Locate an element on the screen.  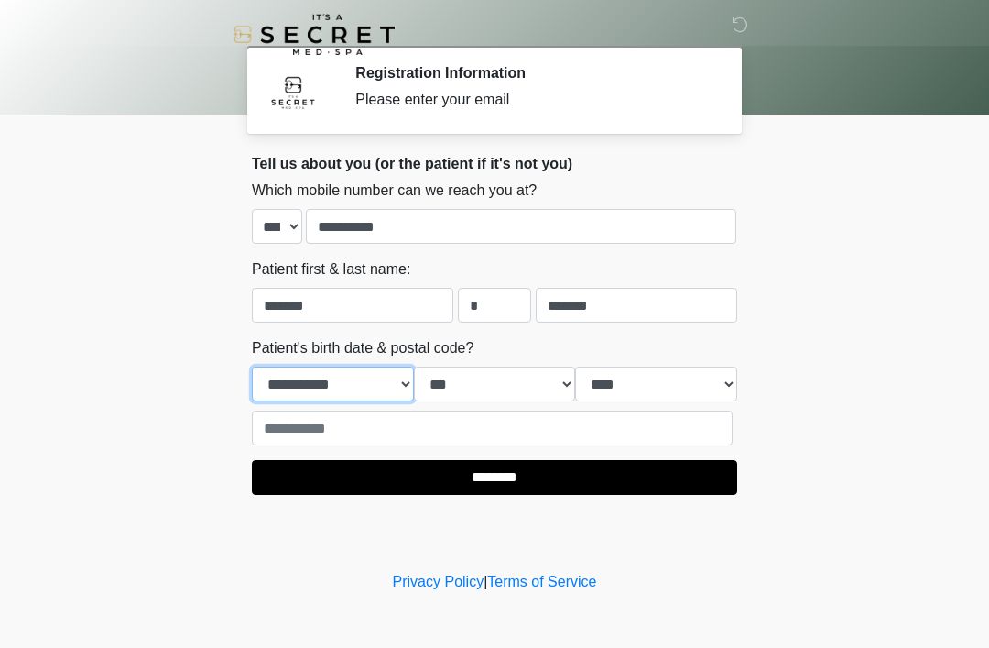
div: Please enter your email is located at coordinates (532, 100).